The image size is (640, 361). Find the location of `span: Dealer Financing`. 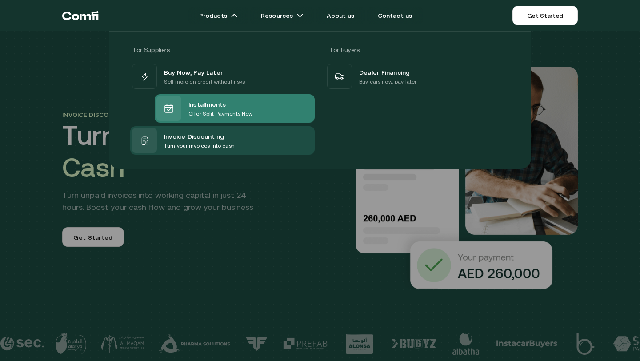

span: Dealer Financing is located at coordinates (385, 72).